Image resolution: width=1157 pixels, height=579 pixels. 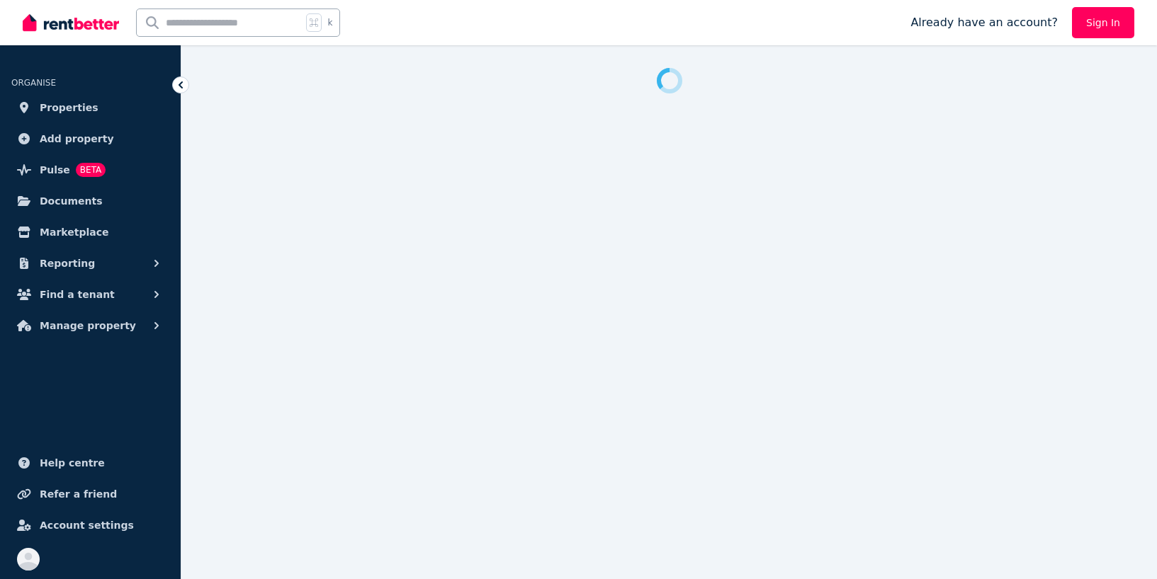 I want to click on span: ORGANISE, so click(x=33, y=83).